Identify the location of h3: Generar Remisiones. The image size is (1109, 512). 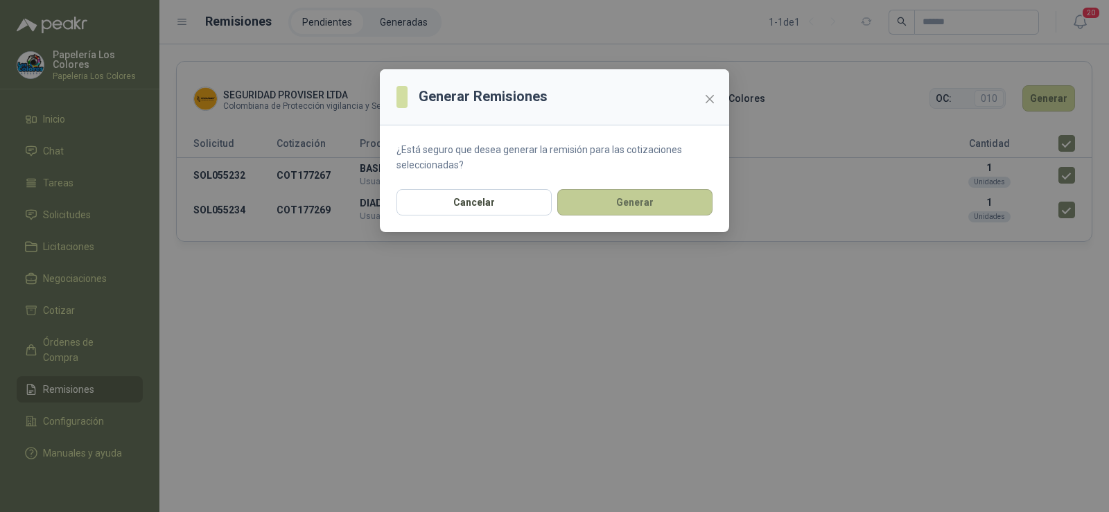
(483, 96).